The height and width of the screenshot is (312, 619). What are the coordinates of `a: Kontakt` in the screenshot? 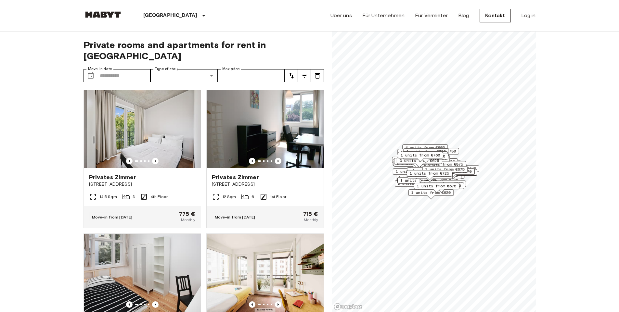 It's located at (495, 16).